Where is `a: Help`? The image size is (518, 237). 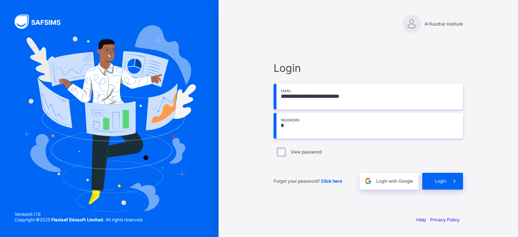 a: Help is located at coordinates (421, 219).